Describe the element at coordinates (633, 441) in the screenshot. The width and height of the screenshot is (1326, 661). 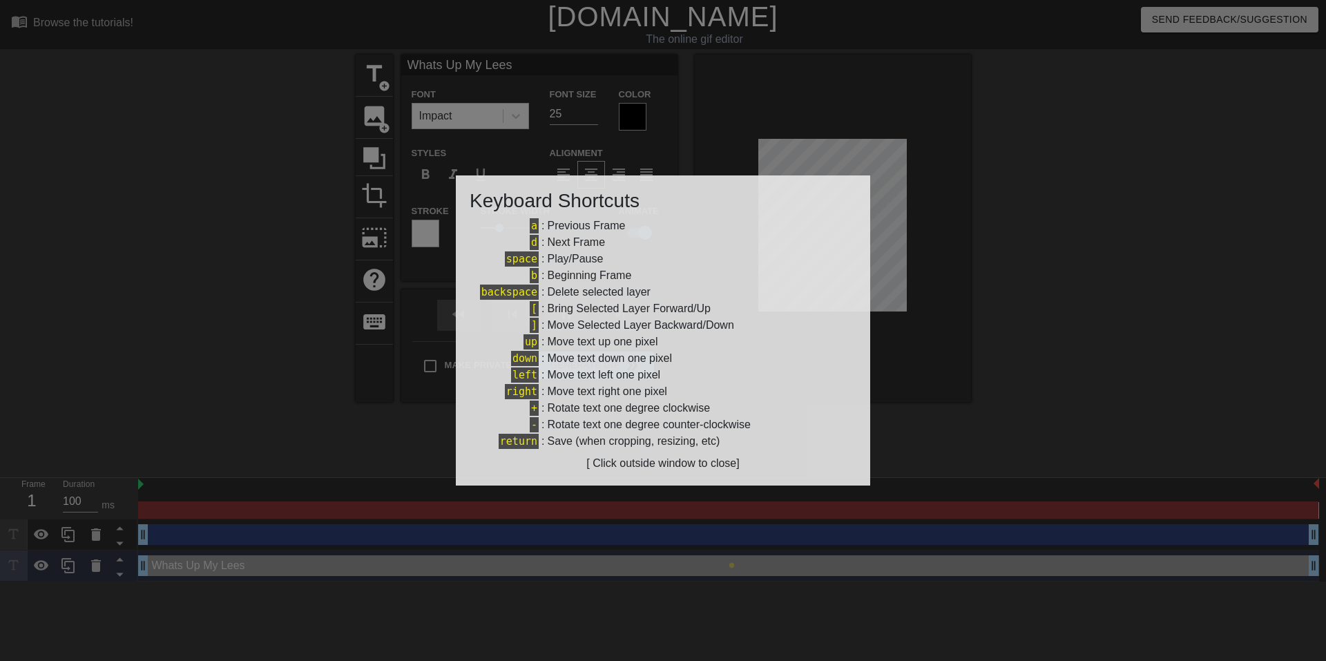
I see `div: Save (when cropping, resizing, etc)` at that location.